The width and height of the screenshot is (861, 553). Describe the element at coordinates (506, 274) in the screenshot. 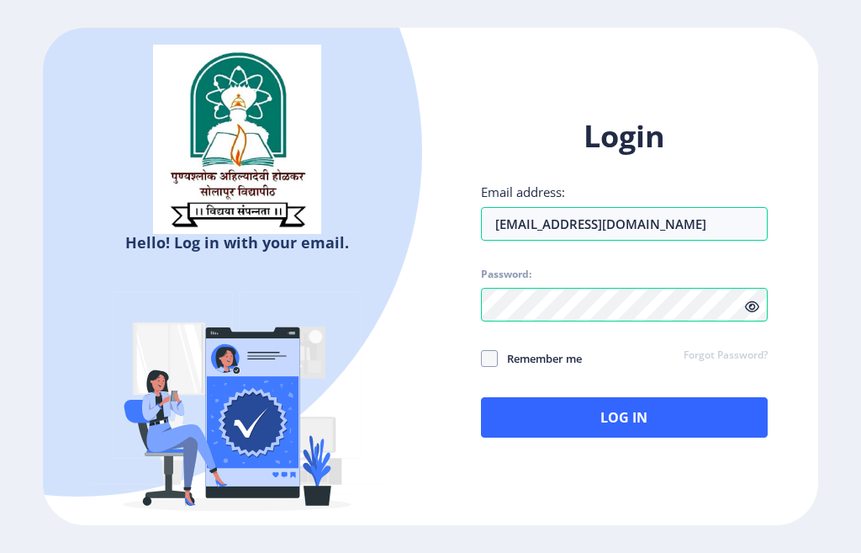

I see `label: Password:` at that location.